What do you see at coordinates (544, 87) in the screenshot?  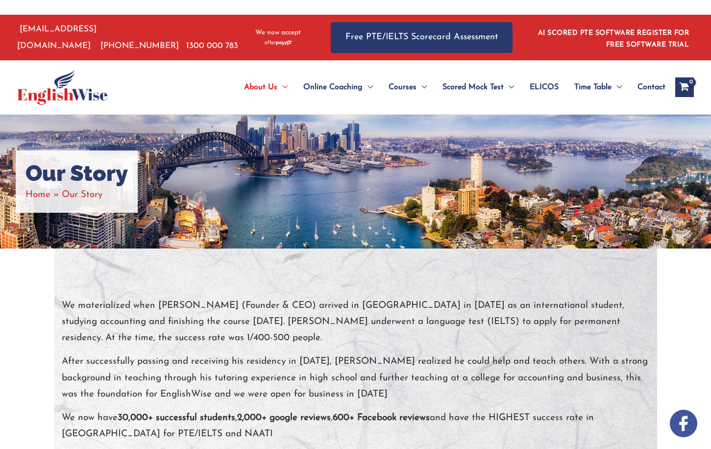 I see `span: ELICOS` at bounding box center [544, 87].